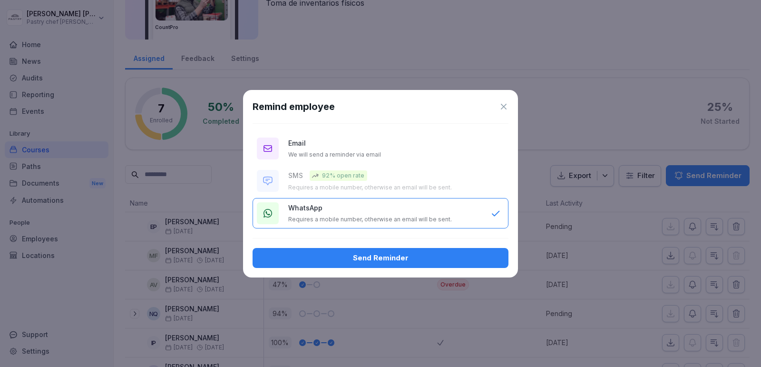 The height and width of the screenshot is (367, 761). I want to click on p: 92% open rate, so click(343, 176).